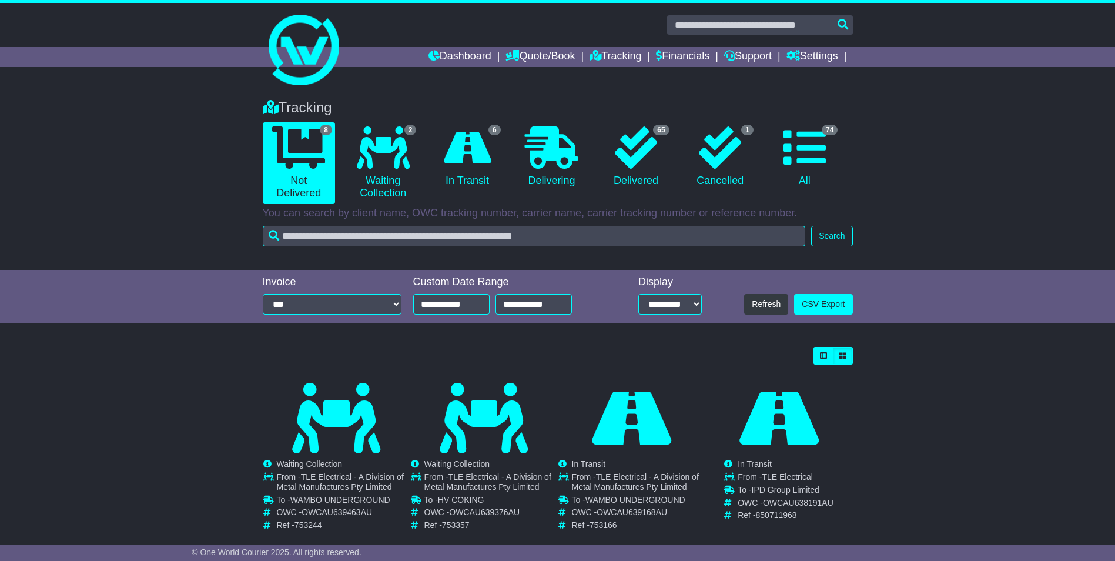  Describe the element at coordinates (551, 157) in the screenshot. I see `a: Delivering` at that location.